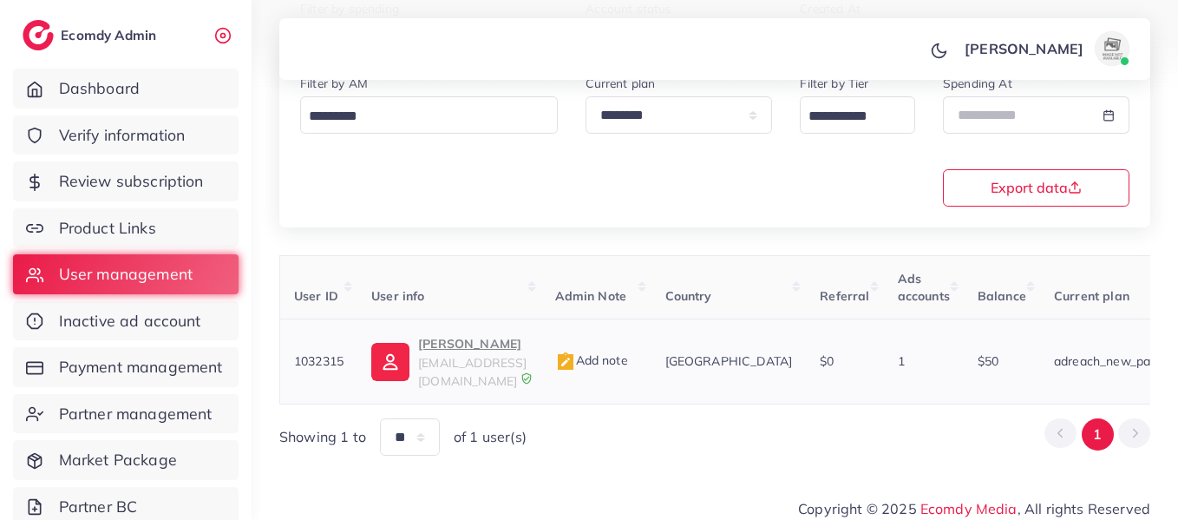  I want to click on span: Verify information, so click(122, 135).